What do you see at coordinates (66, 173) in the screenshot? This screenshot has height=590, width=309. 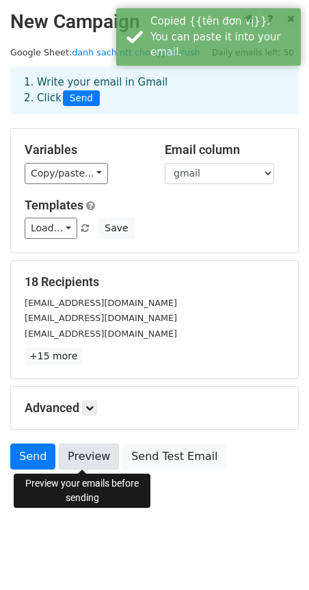 I see `a: Copy/paste...` at bounding box center [66, 173].